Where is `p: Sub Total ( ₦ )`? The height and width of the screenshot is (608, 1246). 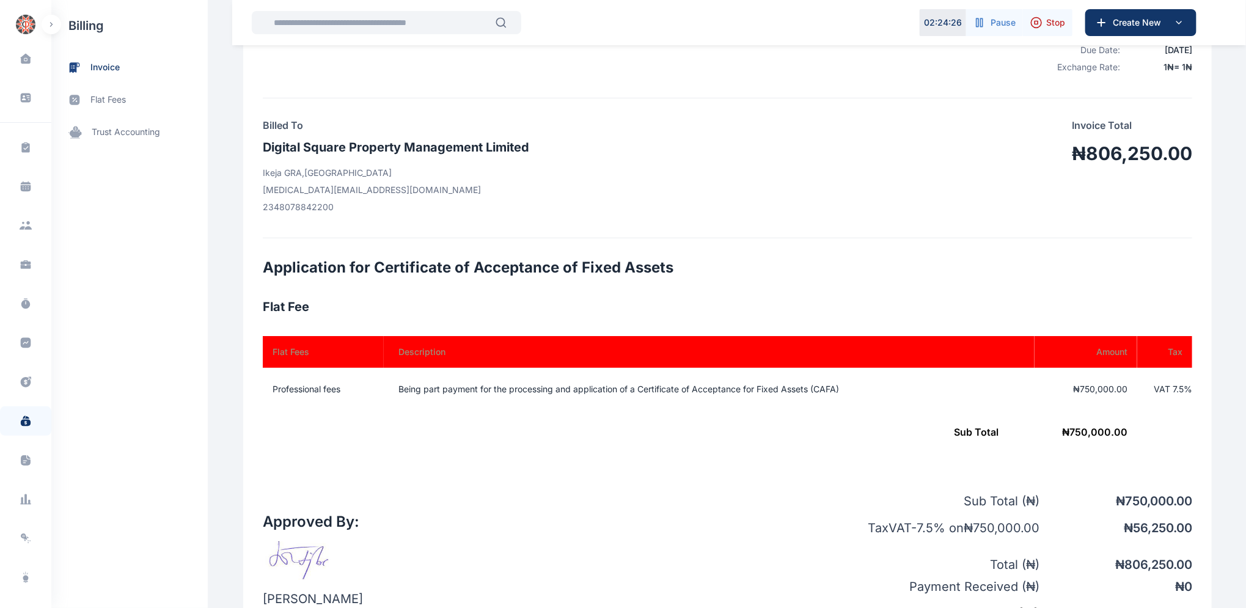 p: Sub Total ( ₦ ) is located at coordinates (932, 501).